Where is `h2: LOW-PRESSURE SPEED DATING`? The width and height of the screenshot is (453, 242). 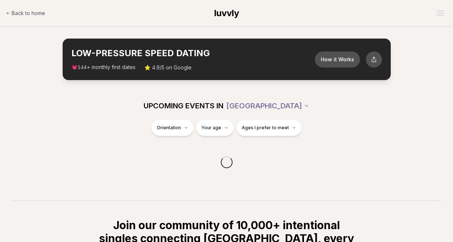 h2: LOW-PRESSURE SPEED DATING is located at coordinates (193, 53).